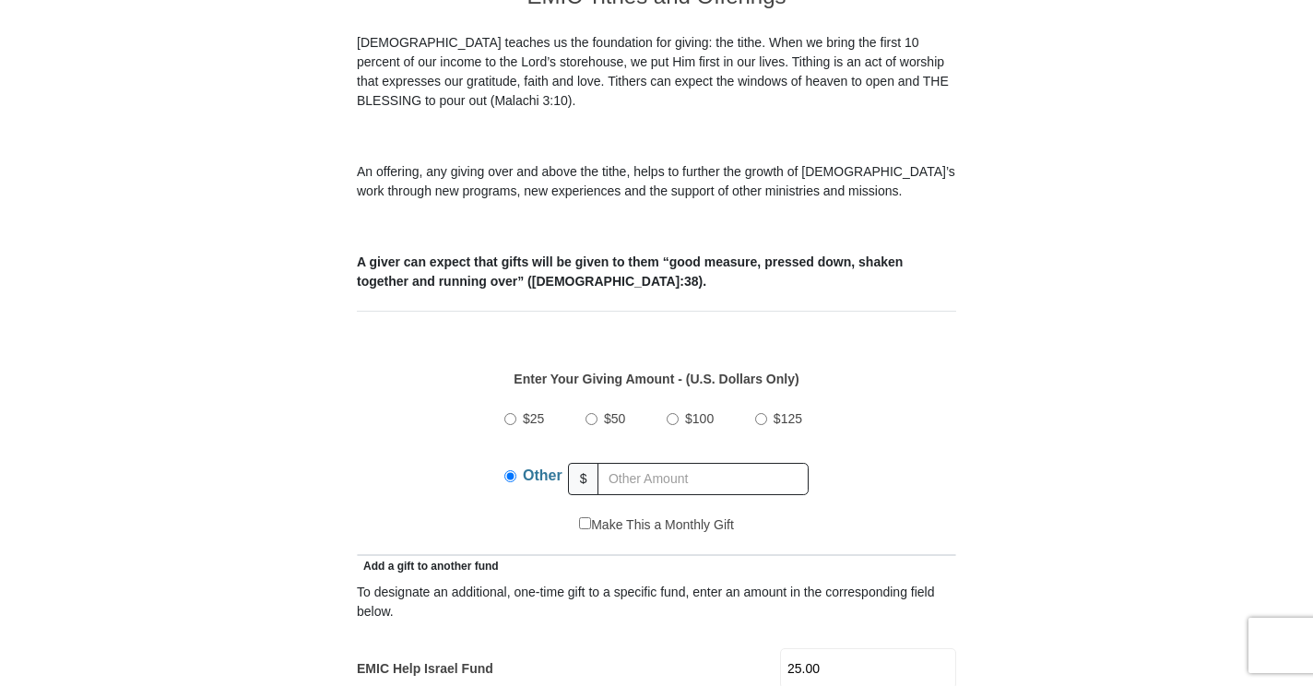  I want to click on span: $25, so click(533, 419).